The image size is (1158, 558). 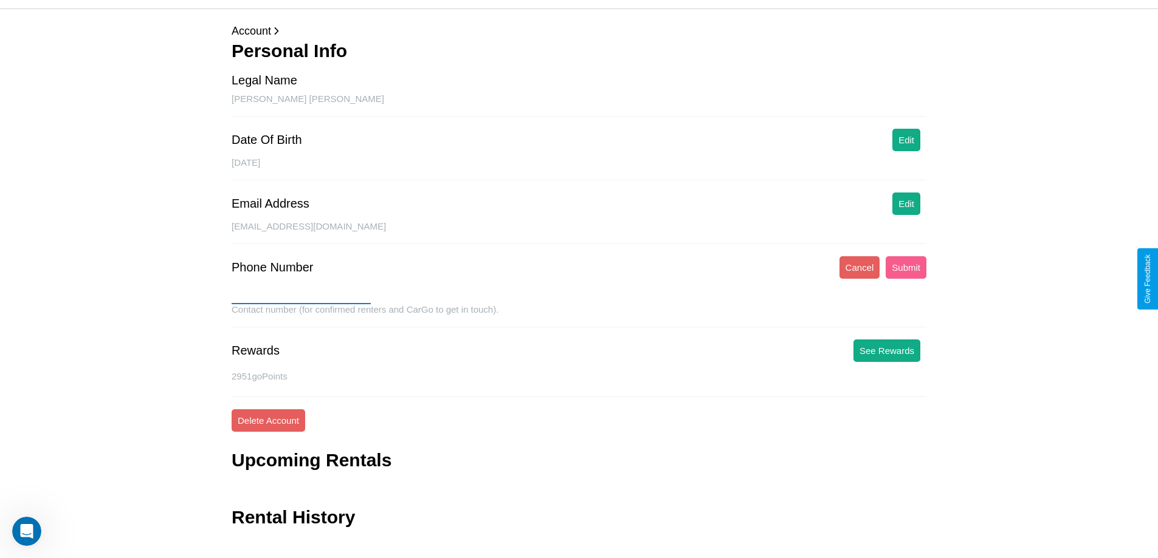 What do you see at coordinates (887, 351) in the screenshot?
I see `button: See Rewards` at bounding box center [887, 351].